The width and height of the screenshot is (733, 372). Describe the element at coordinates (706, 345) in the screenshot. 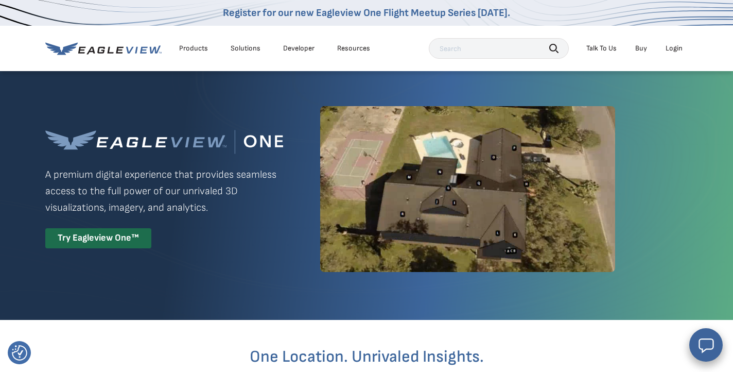

I see `button: Open chat window` at that location.